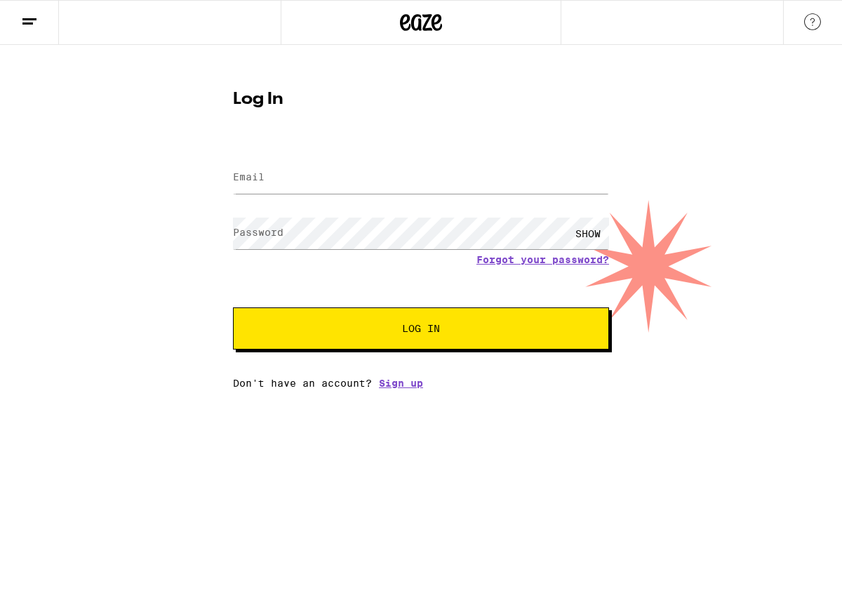 Image resolution: width=842 pixels, height=605 pixels. Describe the element at coordinates (421, 100) in the screenshot. I see `h1: Log In` at that location.